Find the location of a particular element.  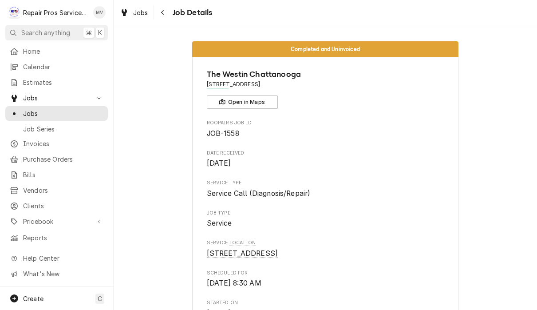

a: Clients is located at coordinates (56, 205).